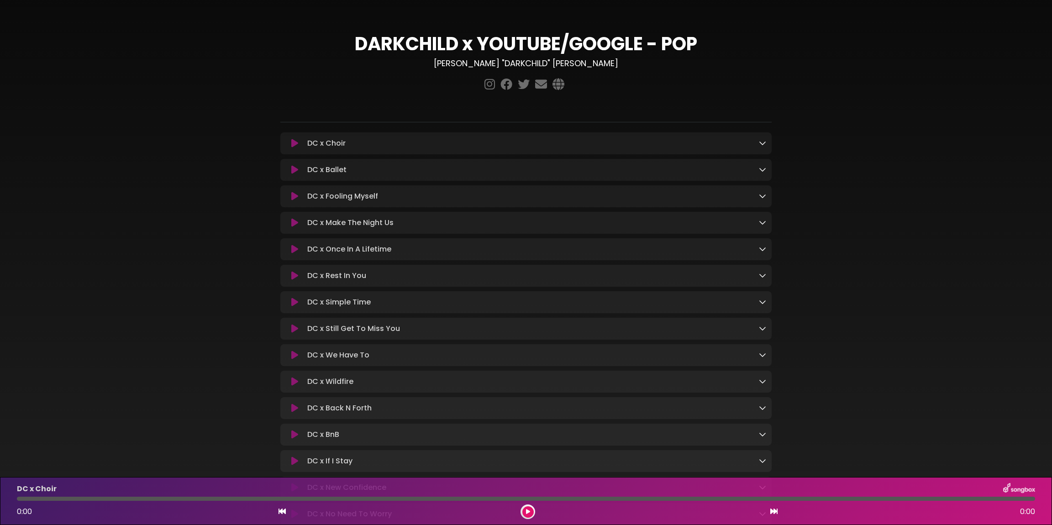 Image resolution: width=1052 pixels, height=525 pixels. What do you see at coordinates (349, 249) in the screenshot?
I see `p: DC x Once In A Lifetime` at bounding box center [349, 249].